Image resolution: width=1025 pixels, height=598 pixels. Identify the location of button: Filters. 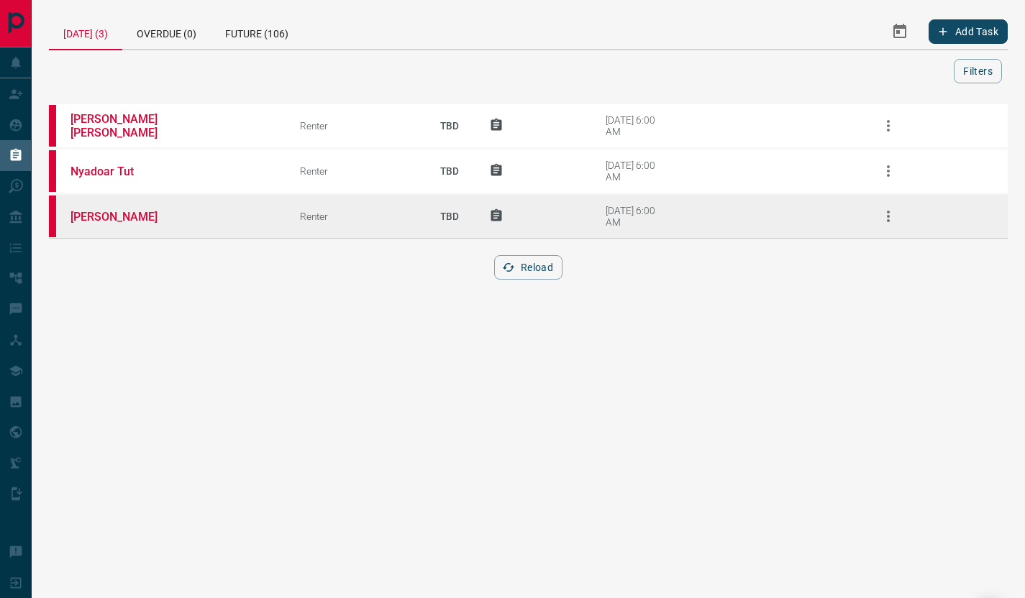
(977, 71).